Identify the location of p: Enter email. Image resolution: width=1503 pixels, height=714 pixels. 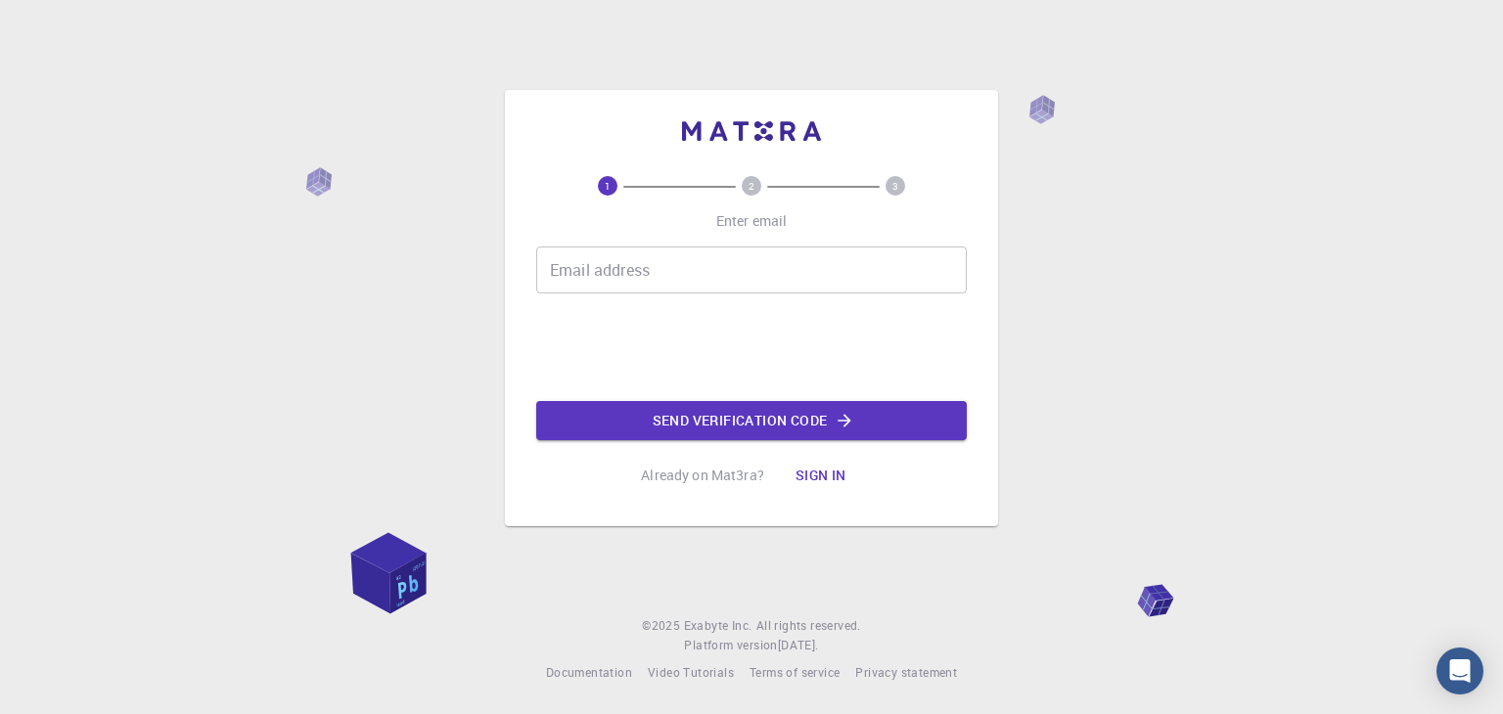
(751, 221).